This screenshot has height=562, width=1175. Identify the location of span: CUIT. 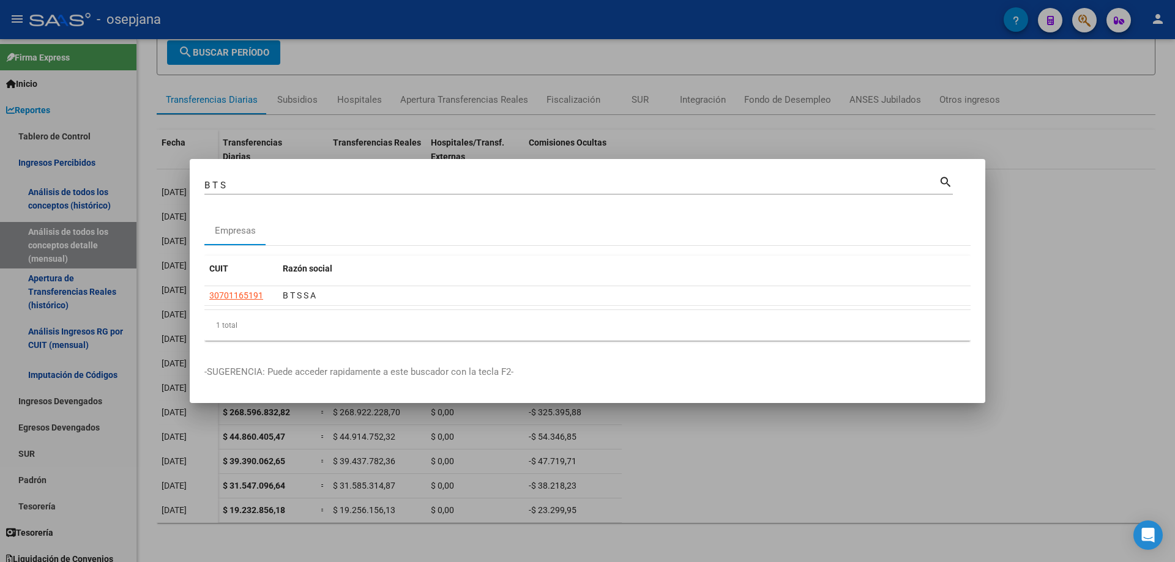
(219, 269).